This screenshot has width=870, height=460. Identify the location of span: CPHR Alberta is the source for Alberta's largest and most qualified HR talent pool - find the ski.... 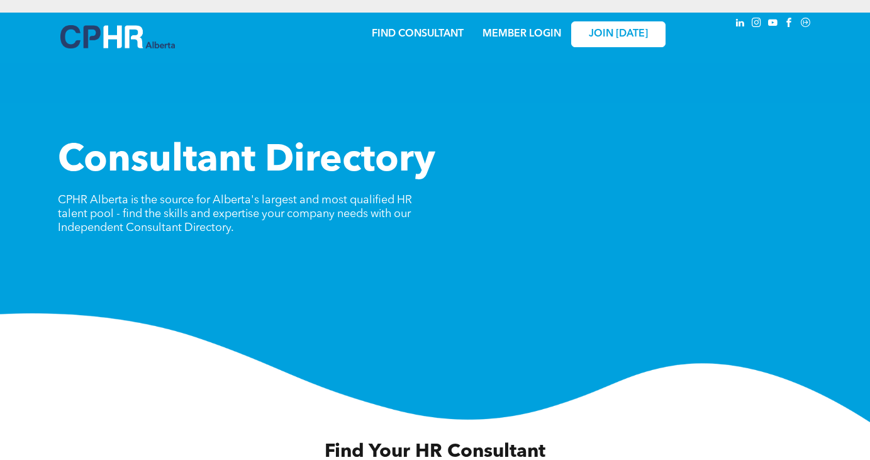
(235, 214).